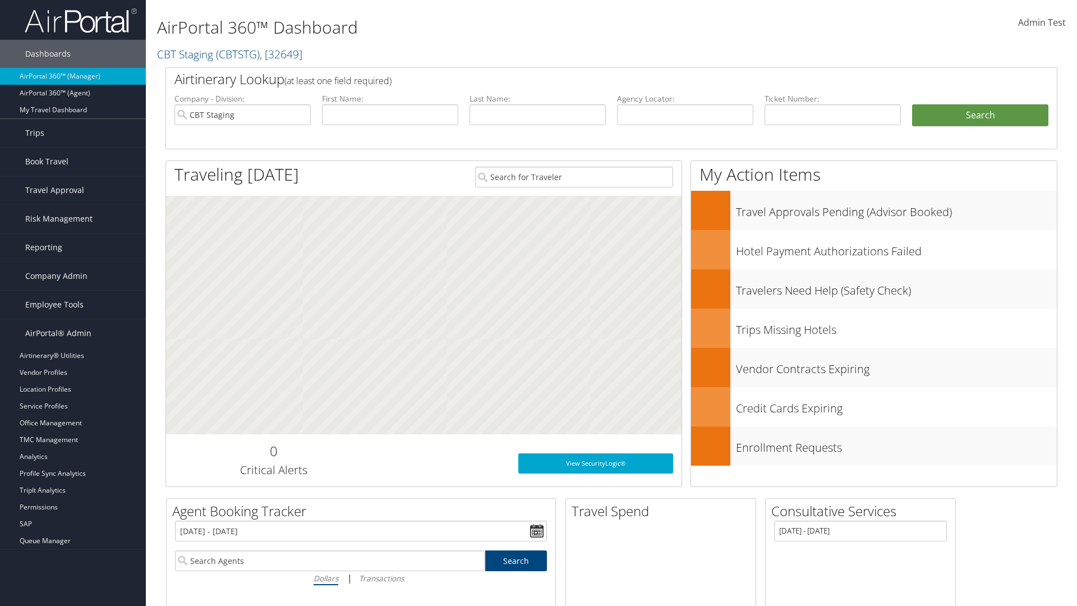 The height and width of the screenshot is (606, 1077). What do you see at coordinates (874, 328) in the screenshot?
I see `a: Trips Missing Hotels` at bounding box center [874, 328].